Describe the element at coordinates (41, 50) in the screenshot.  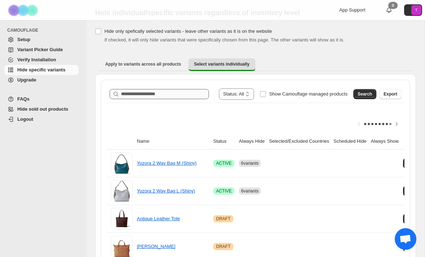
I see `a: Variant Picker Guide` at that location.